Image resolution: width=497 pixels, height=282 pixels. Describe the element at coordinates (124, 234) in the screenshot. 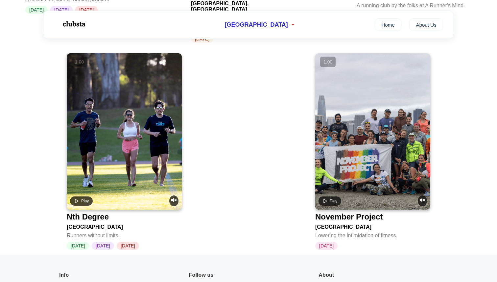

I see `div: Runners without limits.` at that location.